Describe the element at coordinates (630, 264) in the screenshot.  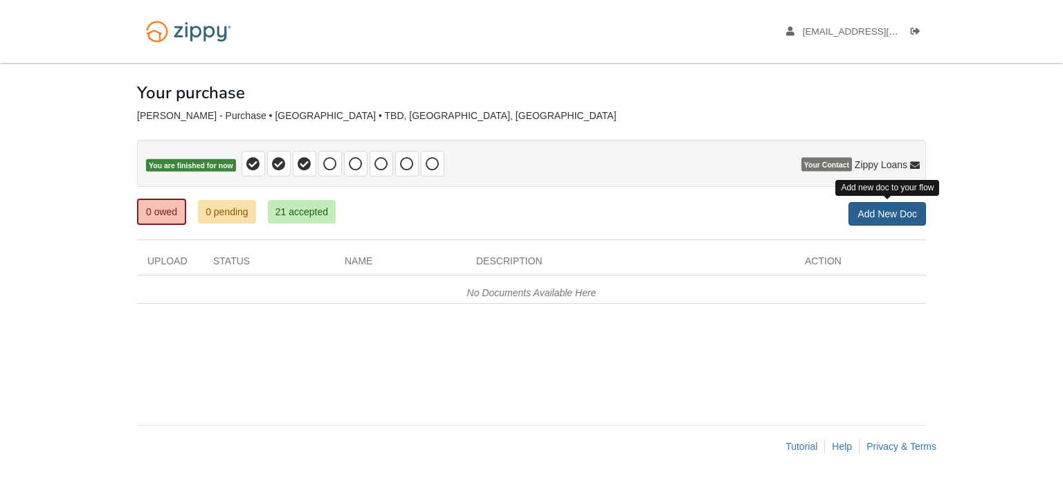
I see `div: Description` at that location.